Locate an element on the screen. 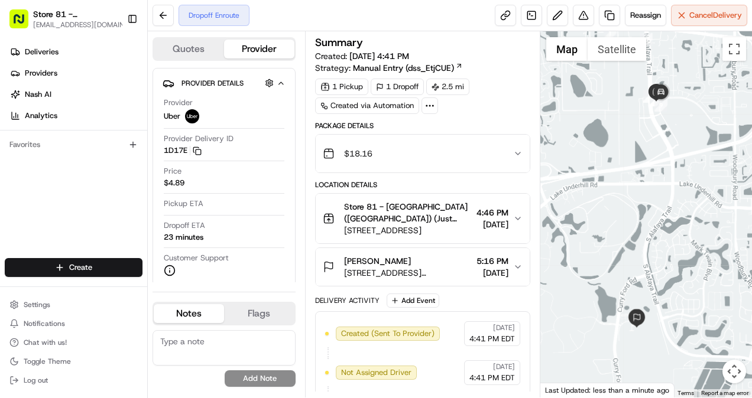 Image resolution: width=752 pixels, height=398 pixels. span: Nash AI is located at coordinates (38, 95).